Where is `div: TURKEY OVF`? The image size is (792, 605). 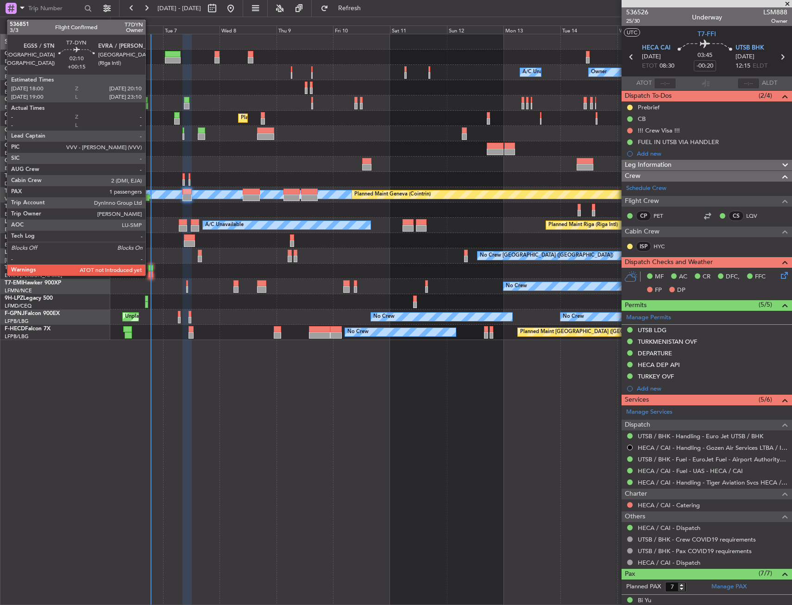 div: TURKEY OVF is located at coordinates (656, 376).